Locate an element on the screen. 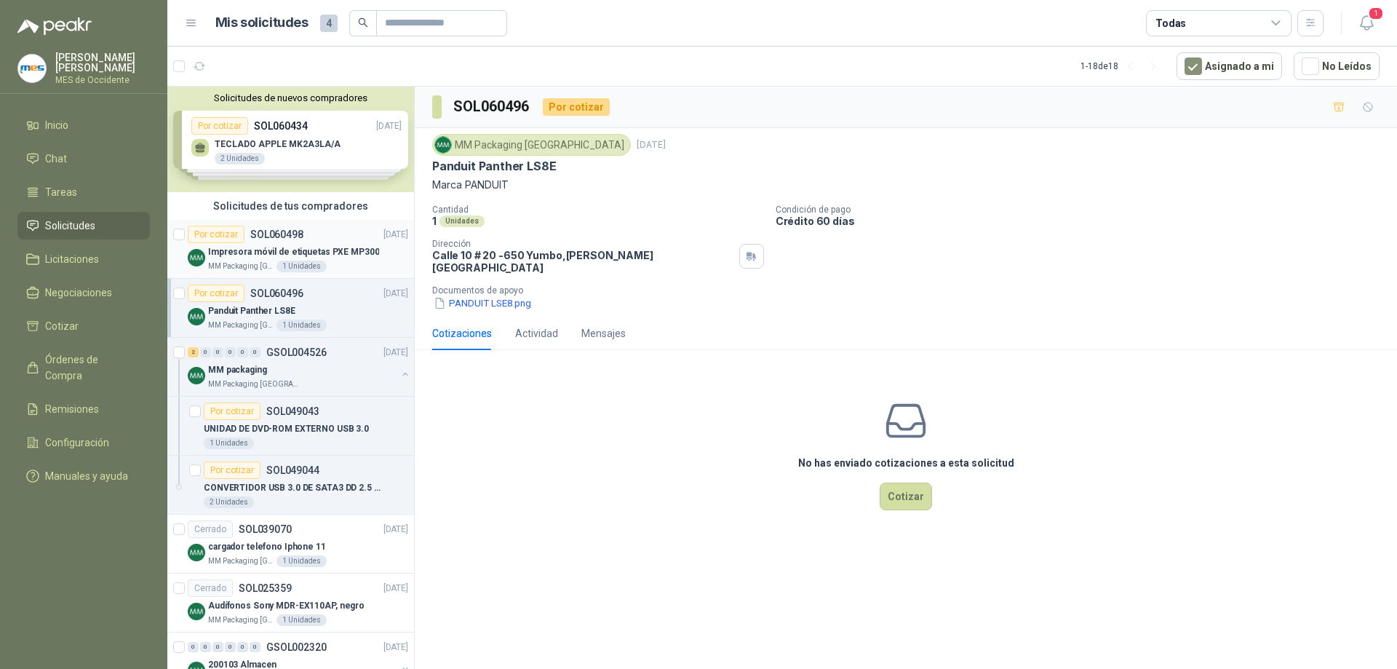 The height and width of the screenshot is (669, 1397). p: Crédito 60 días is located at coordinates (1084, 220).